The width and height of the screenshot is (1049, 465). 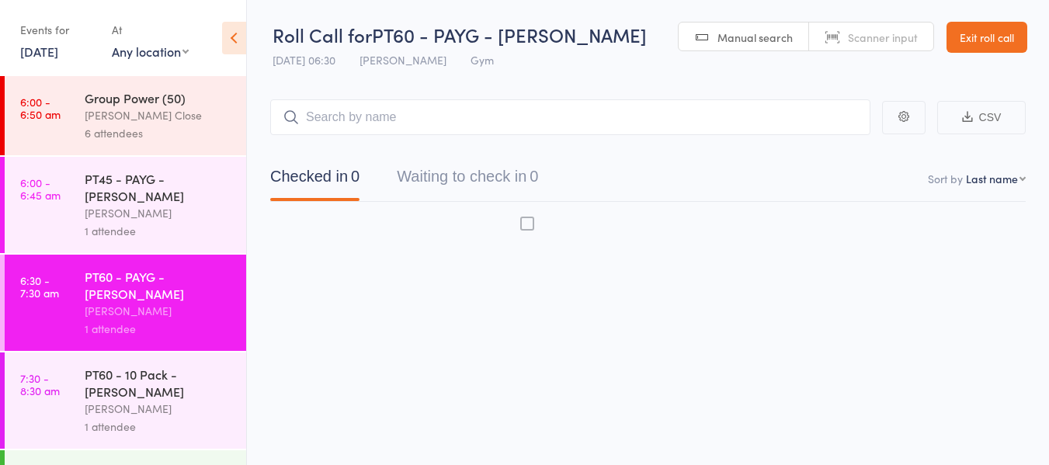 What do you see at coordinates (322, 34) in the screenshot?
I see `span: Roll Call for` at bounding box center [322, 34].